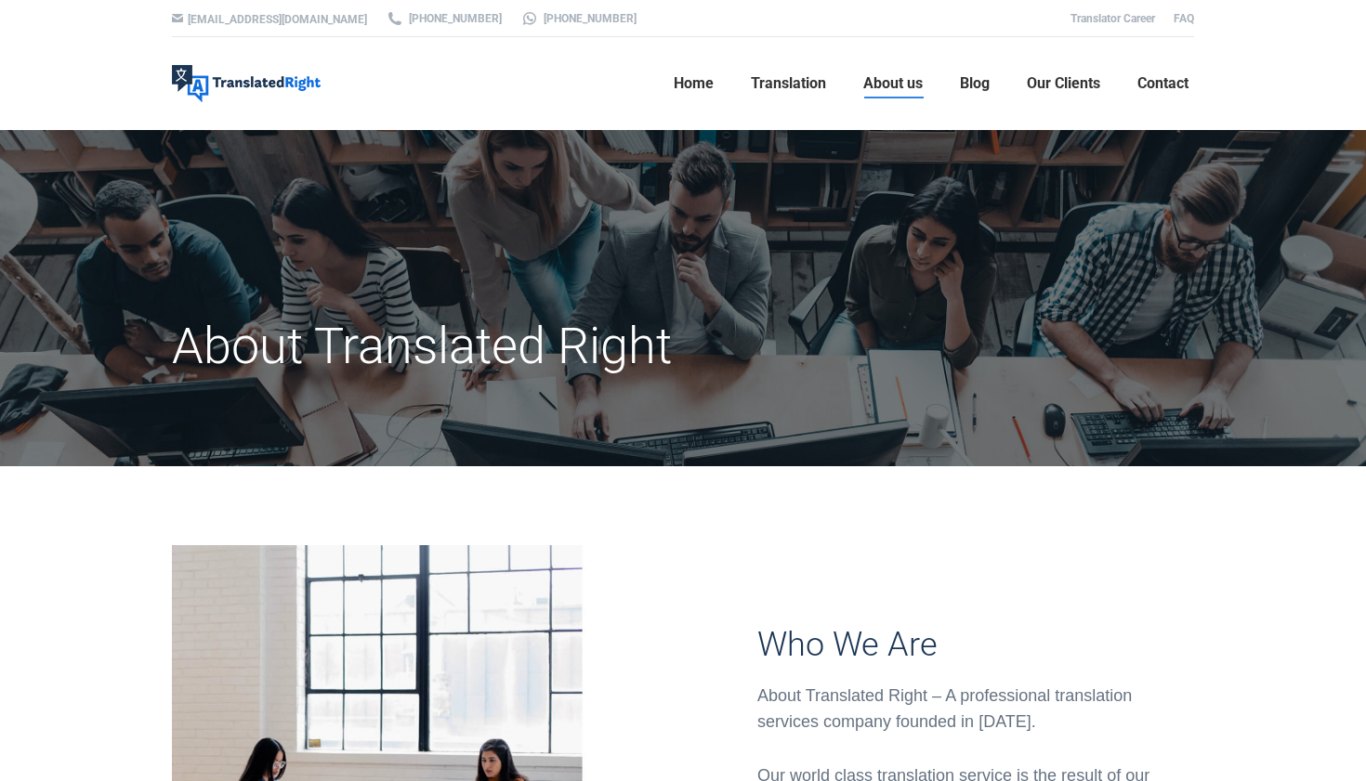  I want to click on a: FAQ, so click(1184, 19).